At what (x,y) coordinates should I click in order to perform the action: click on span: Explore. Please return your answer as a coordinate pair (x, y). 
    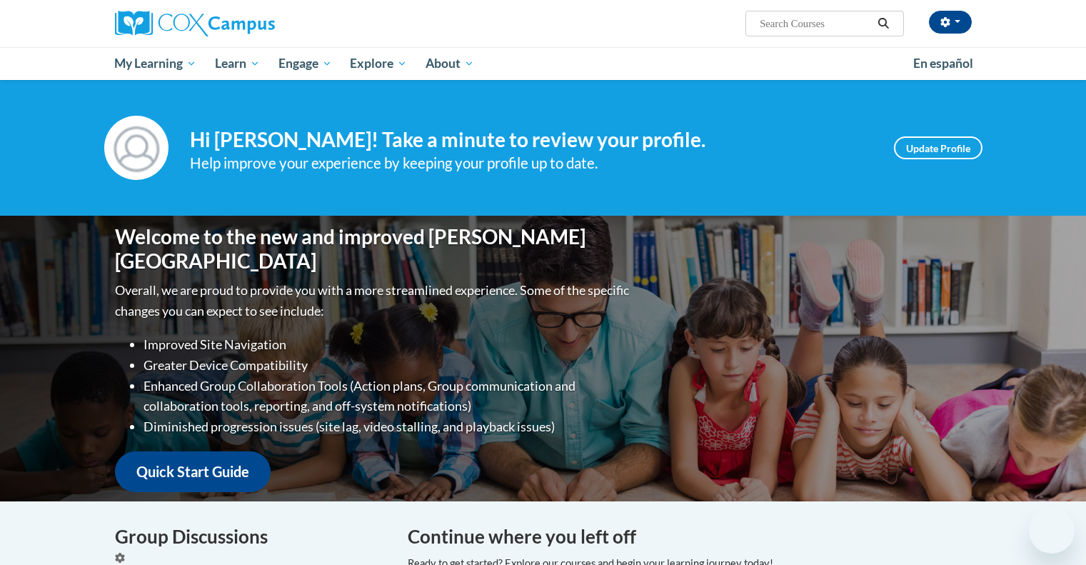
    Looking at the image, I should click on (378, 64).